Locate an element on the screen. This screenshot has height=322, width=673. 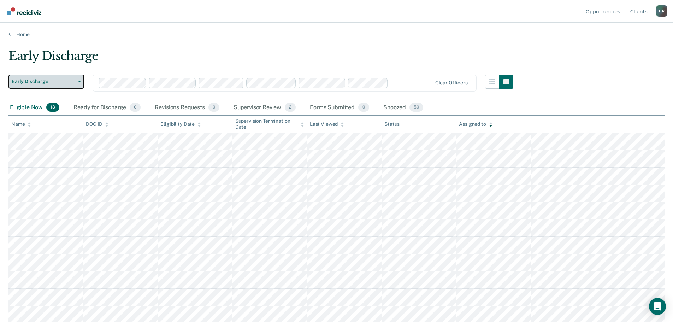
div: Eligible Now13 is located at coordinates (35, 108).